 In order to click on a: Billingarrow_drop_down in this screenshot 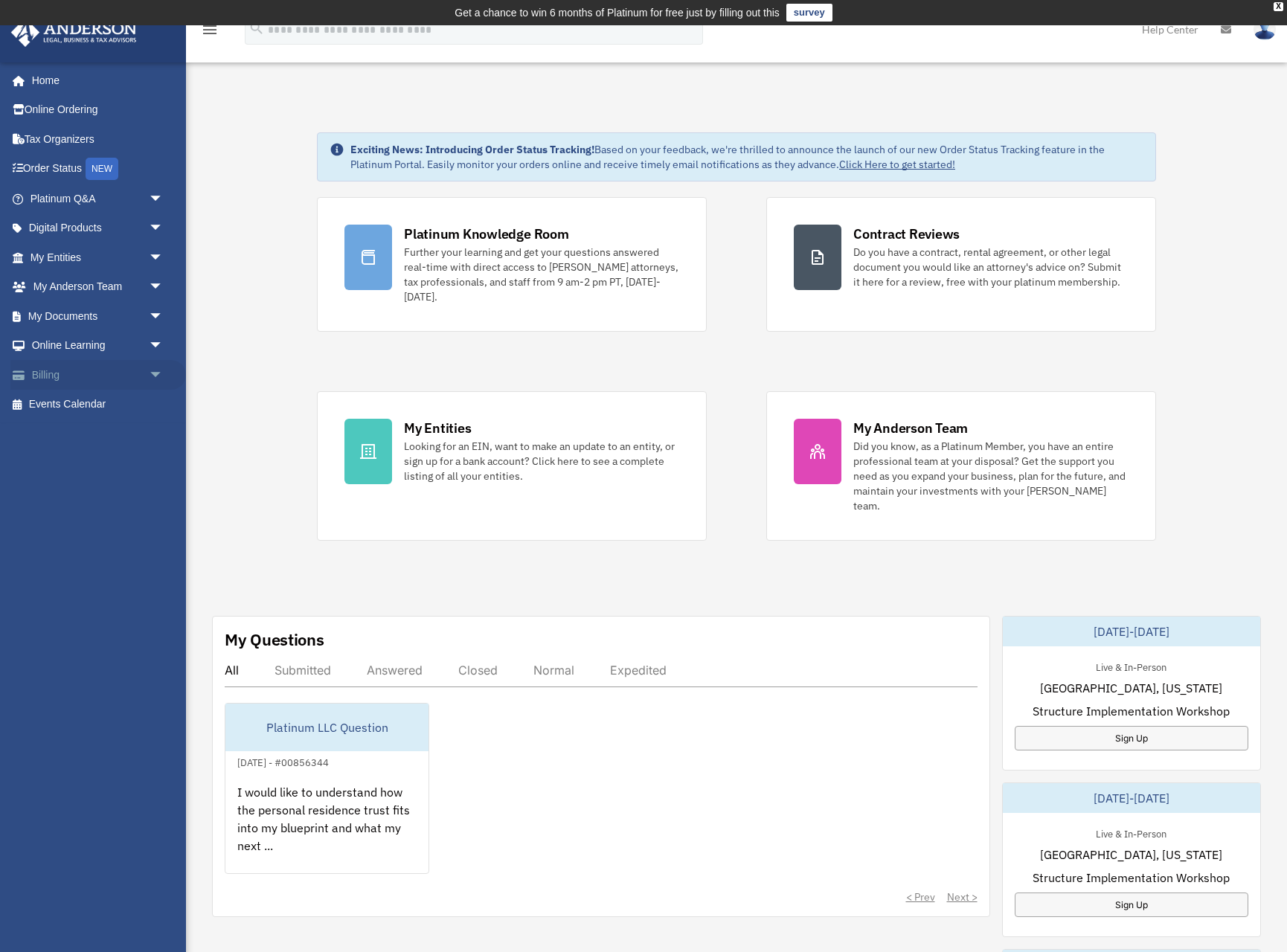, I will do `click(98, 375)`.